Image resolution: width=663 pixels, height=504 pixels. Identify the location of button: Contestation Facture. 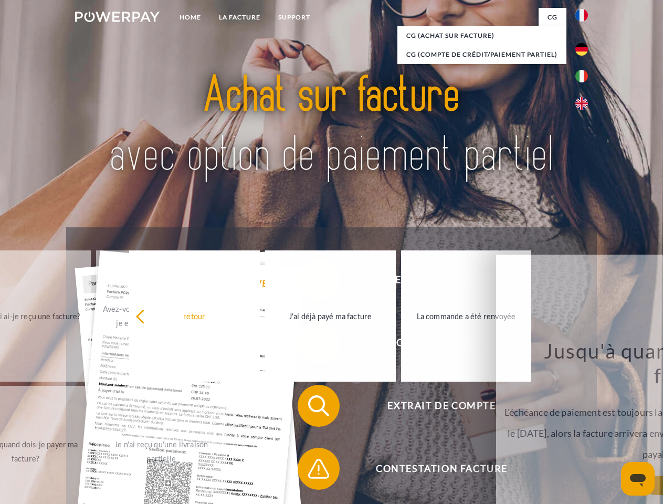
(434, 469).